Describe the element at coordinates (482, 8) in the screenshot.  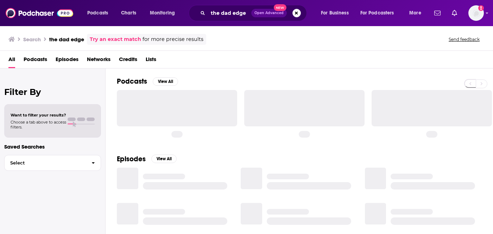
I see `svg: Add a profile image` at that location.